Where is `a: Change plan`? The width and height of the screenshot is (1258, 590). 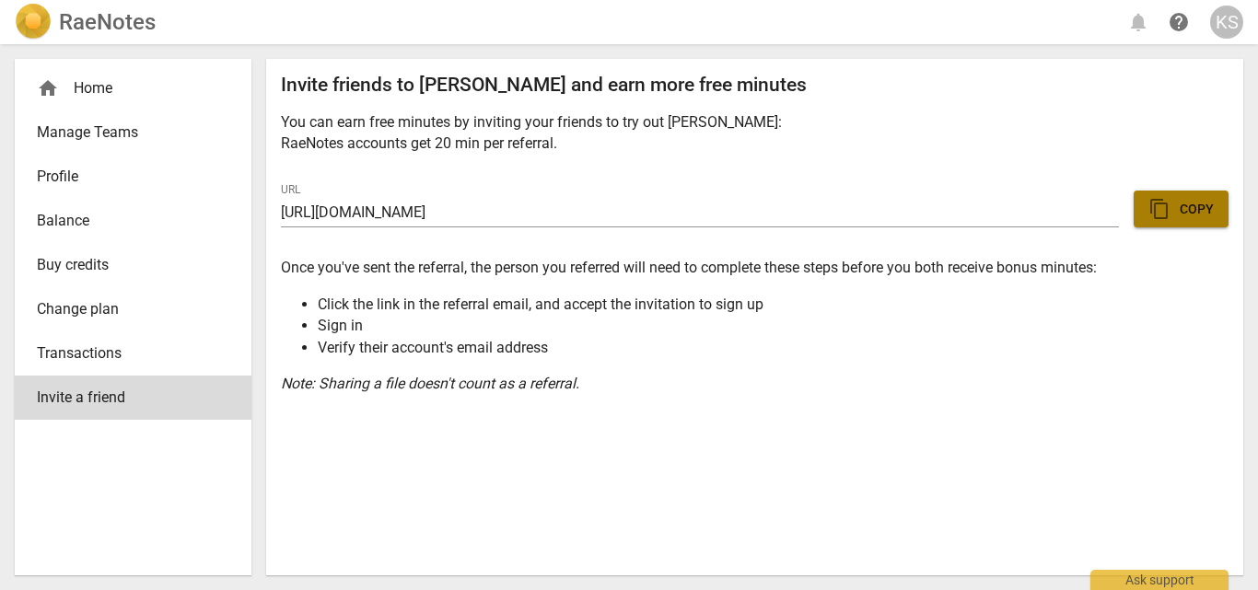 a: Change plan is located at coordinates (133, 309).